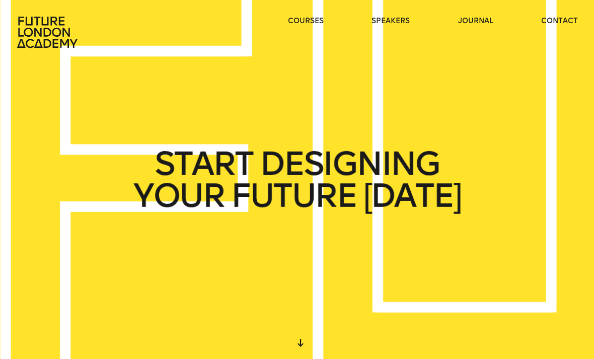 Image resolution: width=594 pixels, height=359 pixels. I want to click on span: YOUR, so click(179, 196).